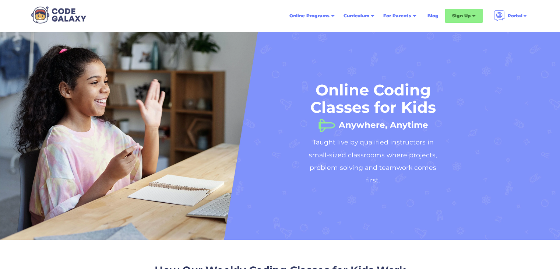 The height and width of the screenshot is (269, 560). Describe the element at coordinates (373, 161) in the screenshot. I see `h2: Taught live by qualified instructors in small-sized classrooms where projects, problem solving an...` at that location.